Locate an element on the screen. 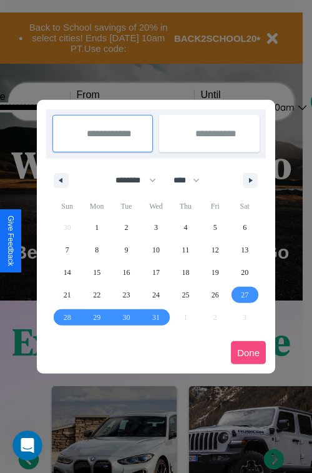 Image resolution: width=312 pixels, height=473 pixels. span: 10 is located at coordinates (156, 250).